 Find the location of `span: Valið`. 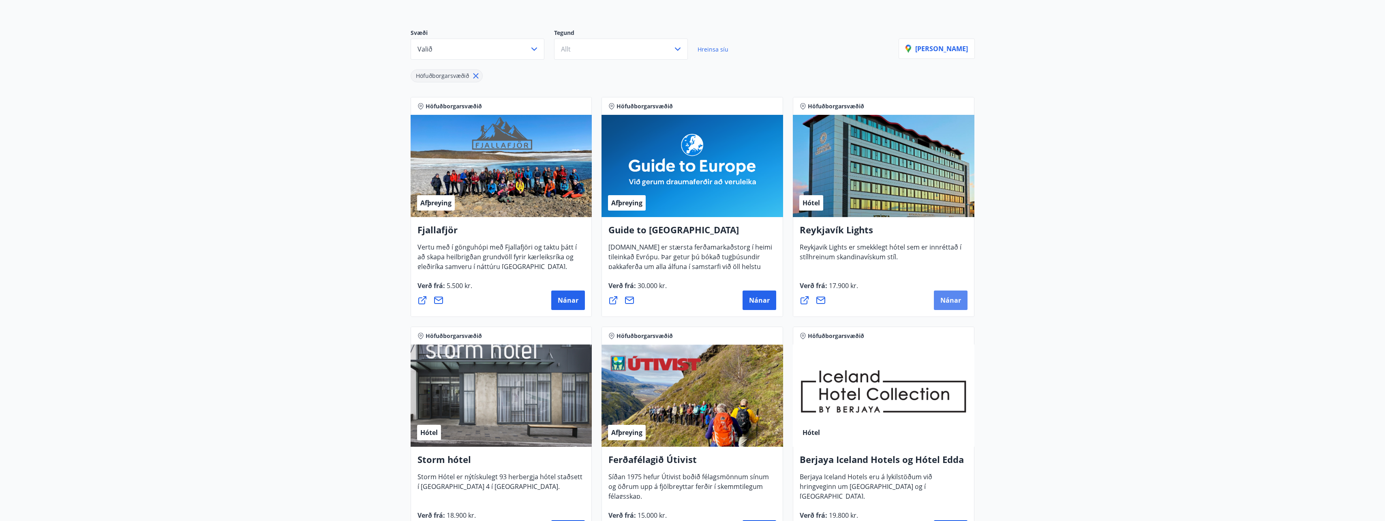

span: Valið is located at coordinates (425, 49).